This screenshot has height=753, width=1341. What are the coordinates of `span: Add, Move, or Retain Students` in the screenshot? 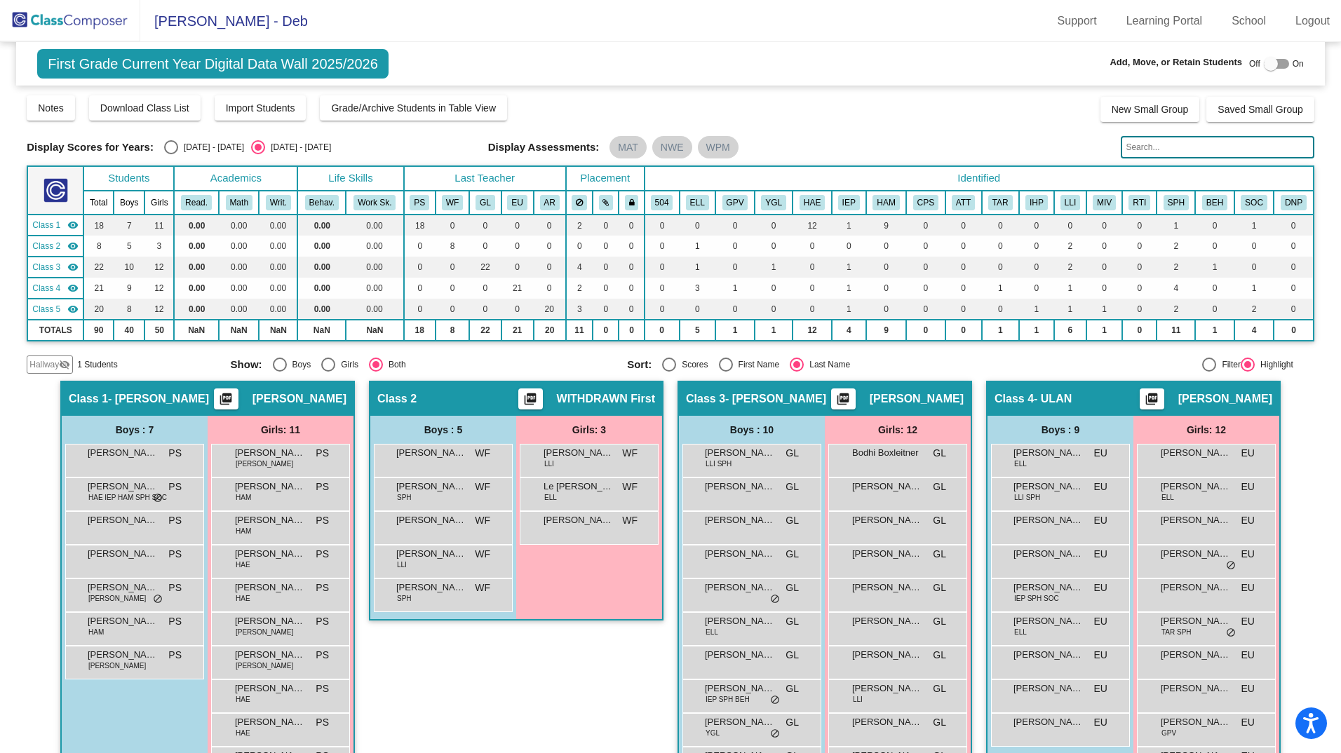 It's located at (1176, 62).